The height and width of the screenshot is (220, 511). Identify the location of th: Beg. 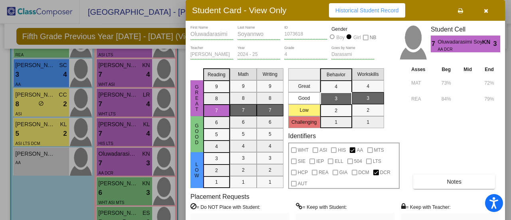
(446, 69).